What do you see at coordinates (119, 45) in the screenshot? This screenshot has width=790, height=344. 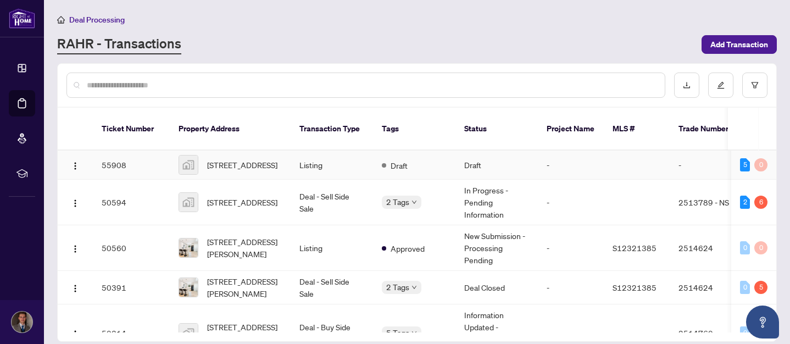 I see `a: RAHR - Transactions` at bounding box center [119, 45].